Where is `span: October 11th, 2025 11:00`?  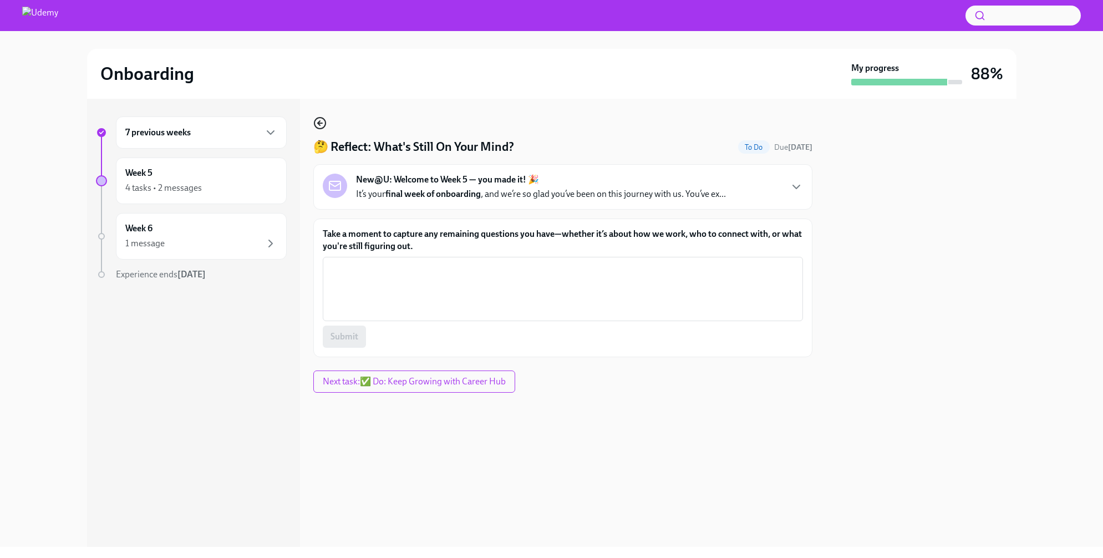
span: October 11th, 2025 11:00 is located at coordinates (793, 147).